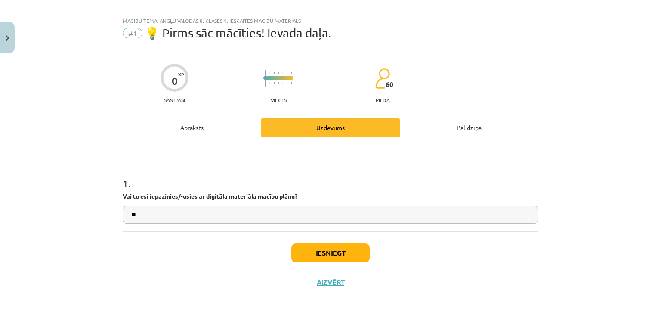 This screenshot has width=661, height=318. Describe the element at coordinates (266, 78) in the screenshot. I see `img: icon-long-line-d9ea69661e0d244f92f715978eff75569469978d946b2353a9bb055b3ed8787d.svg` at that location.